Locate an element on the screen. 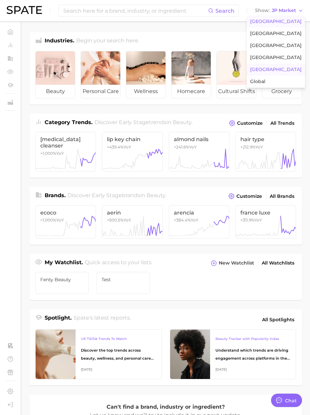  span: All Trends is located at coordinates (283, 123).